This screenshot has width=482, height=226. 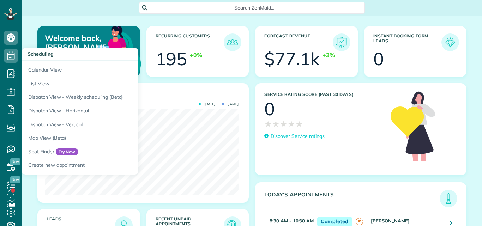 I want to click on strong: 8:30 AM - 10:30 AM, so click(x=292, y=221).